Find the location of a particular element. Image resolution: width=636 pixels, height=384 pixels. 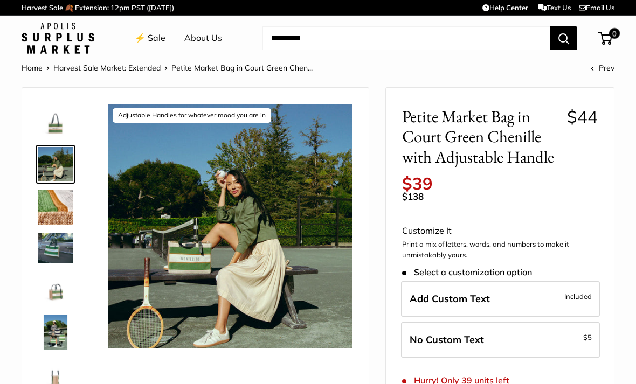

div: Adjustable Handles for whatever mood you are in is located at coordinates (192, 115).